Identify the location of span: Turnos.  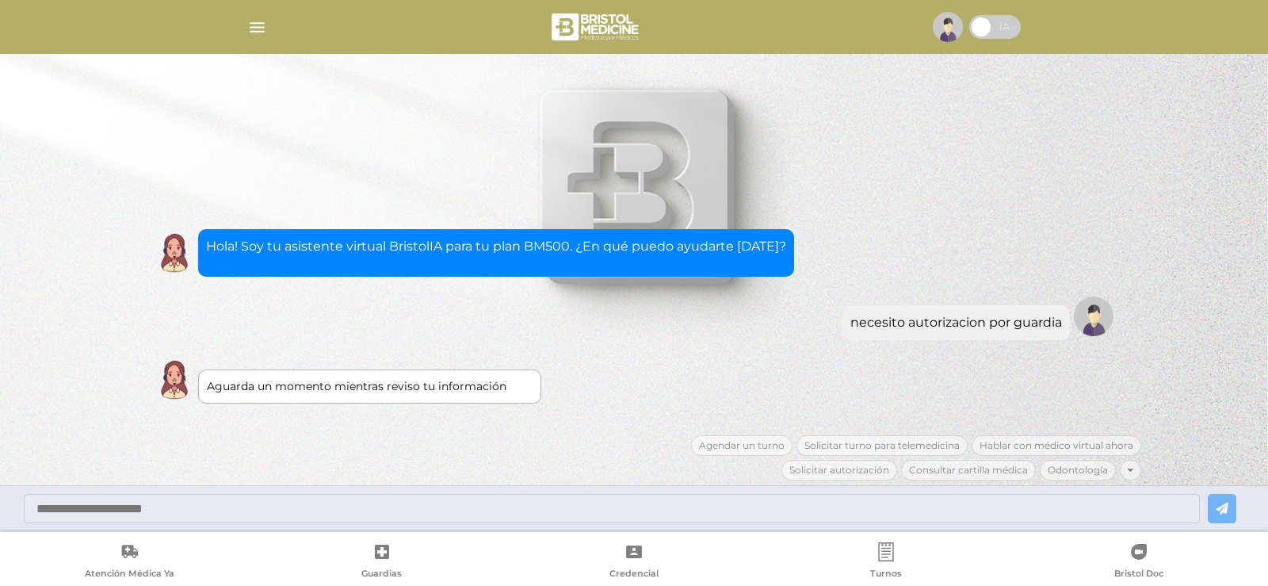
(886, 575).